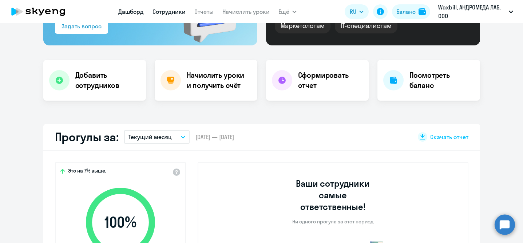 The width and height of the screenshot is (523, 243). Describe the element at coordinates (87, 172) in the screenshot. I see `span: Это на 7% выше,` at that location.